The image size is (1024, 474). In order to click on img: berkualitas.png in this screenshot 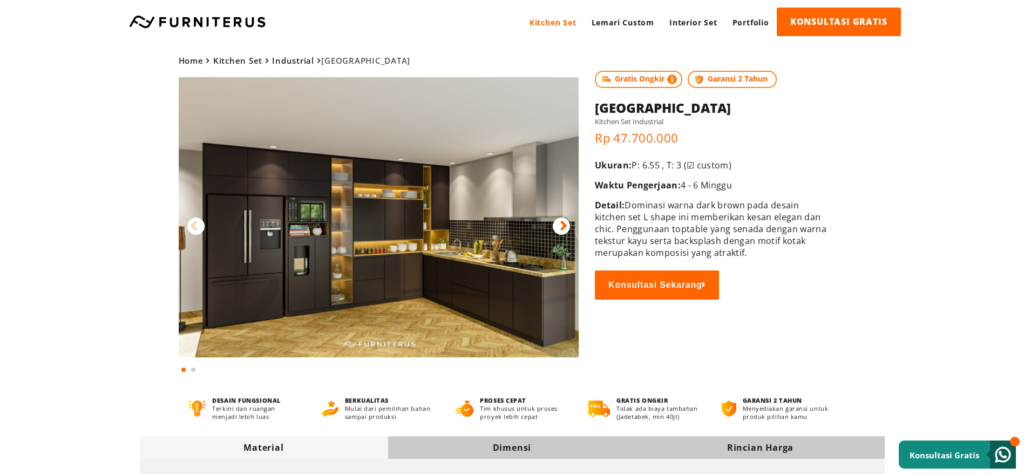, I will do `click(330, 409)`.